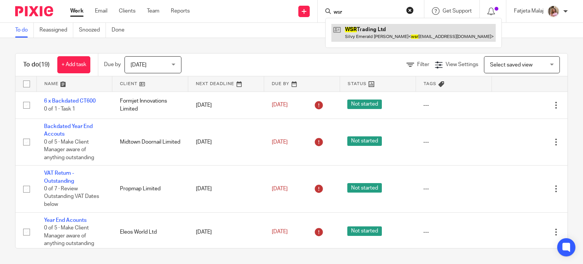 This screenshot has height=264, width=583. I want to click on span: Select saved view, so click(511, 65).